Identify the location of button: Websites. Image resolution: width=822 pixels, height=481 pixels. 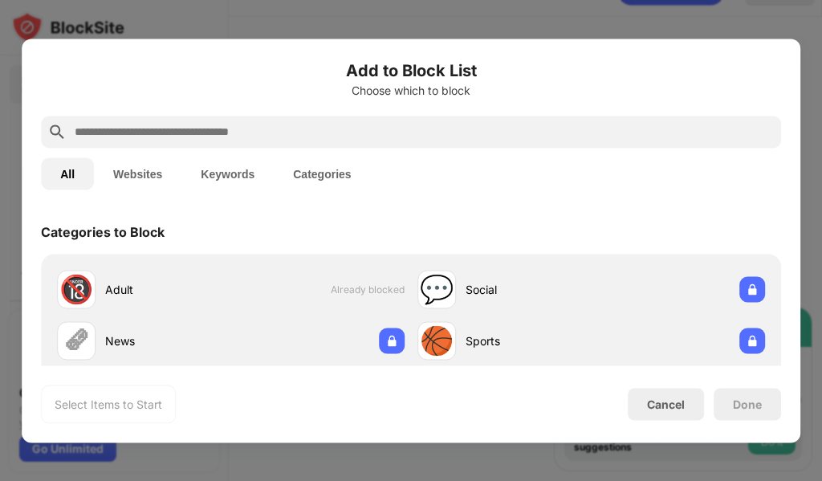
(137, 173).